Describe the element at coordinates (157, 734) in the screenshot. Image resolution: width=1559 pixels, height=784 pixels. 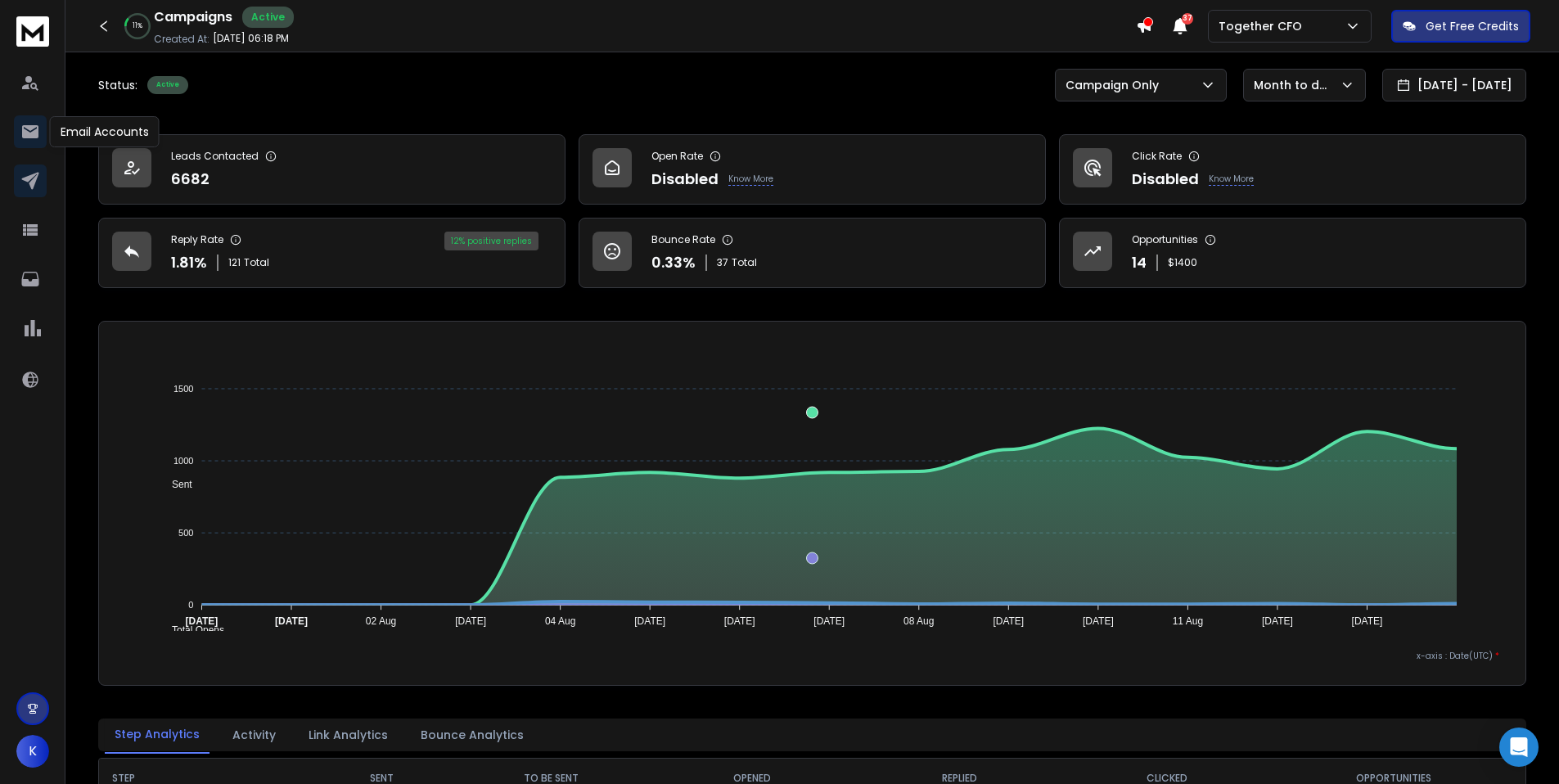
I see `button: Step Analytics` at that location.